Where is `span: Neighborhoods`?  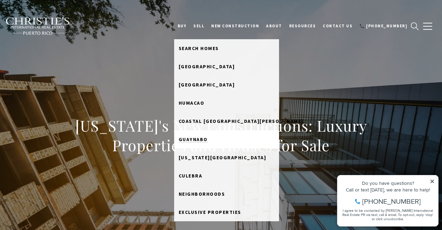 span: Neighborhoods is located at coordinates (202, 194).